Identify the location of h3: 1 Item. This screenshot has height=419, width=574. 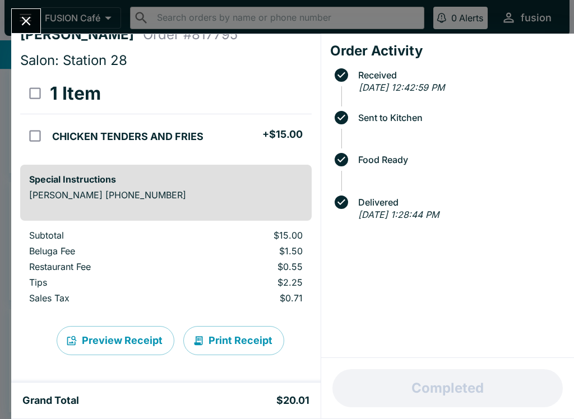
(75, 94).